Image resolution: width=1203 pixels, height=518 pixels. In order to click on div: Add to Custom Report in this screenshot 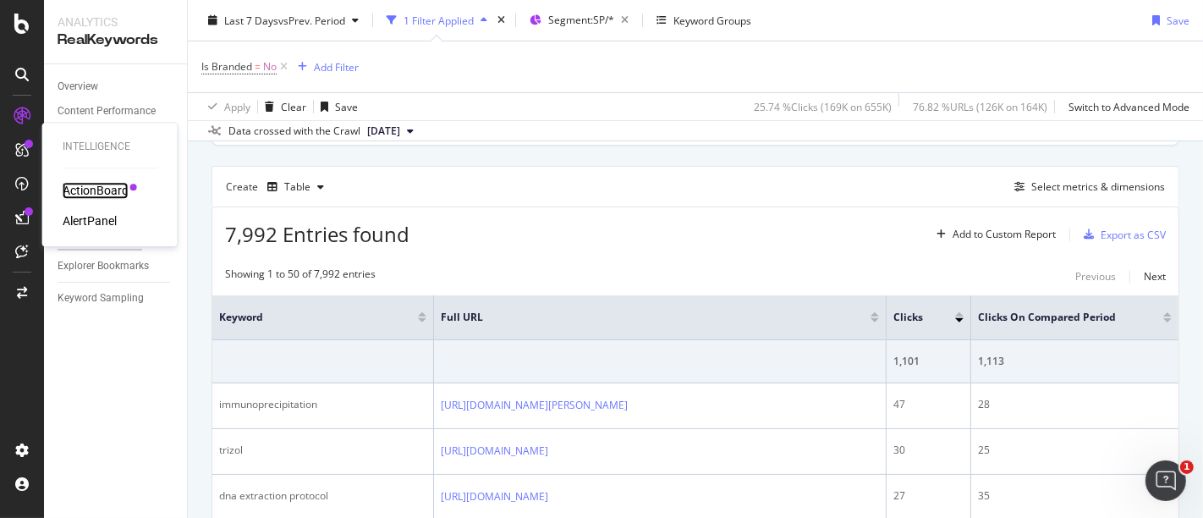, I will do `click(1004, 234)`.